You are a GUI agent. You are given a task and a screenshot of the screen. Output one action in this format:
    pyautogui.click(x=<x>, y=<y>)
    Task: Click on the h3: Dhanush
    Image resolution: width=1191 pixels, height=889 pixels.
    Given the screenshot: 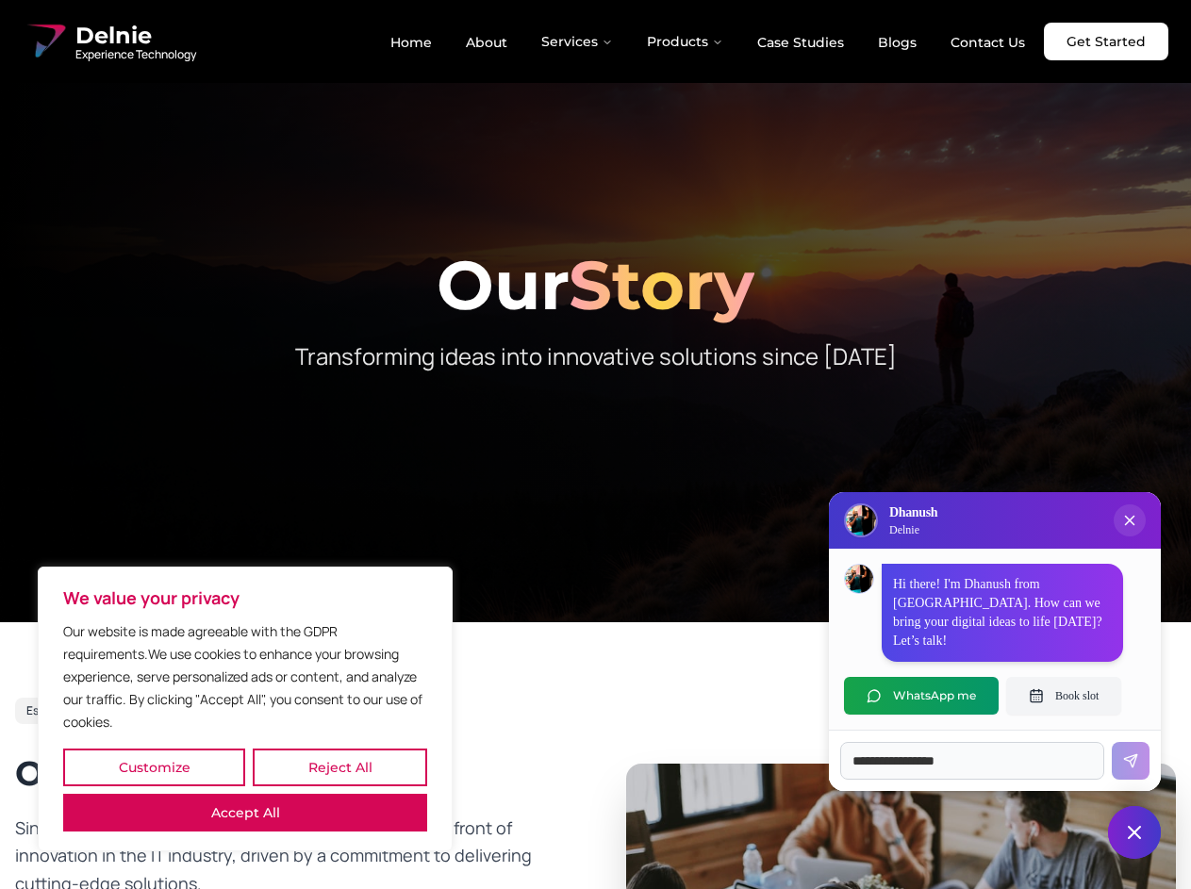 What is the action you would take?
    pyautogui.click(x=913, y=513)
    